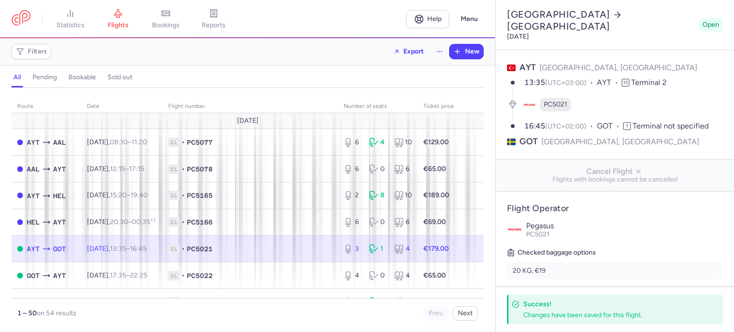 This screenshot has height=332, width=734. What do you see at coordinates (472, 52) in the screenshot?
I see `span: New` at bounding box center [472, 52].